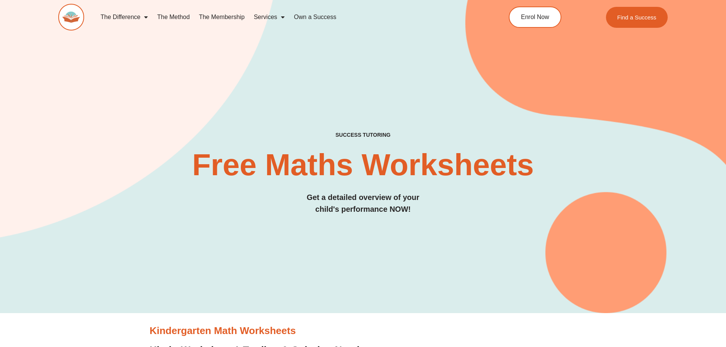 The image size is (726, 347). What do you see at coordinates (285, 17) in the screenshot?
I see `nav: Menu` at bounding box center [285, 17].